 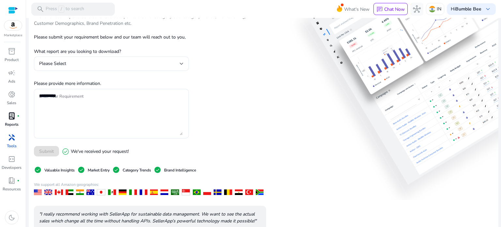 What do you see at coordinates (99, 170) in the screenshot?
I see `p: Market Entry` at bounding box center [99, 170].